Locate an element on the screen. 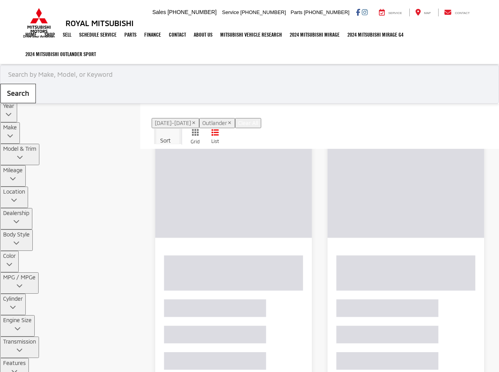 This screenshot has height=372, width=499. button: Grid View is located at coordinates (193, 137).